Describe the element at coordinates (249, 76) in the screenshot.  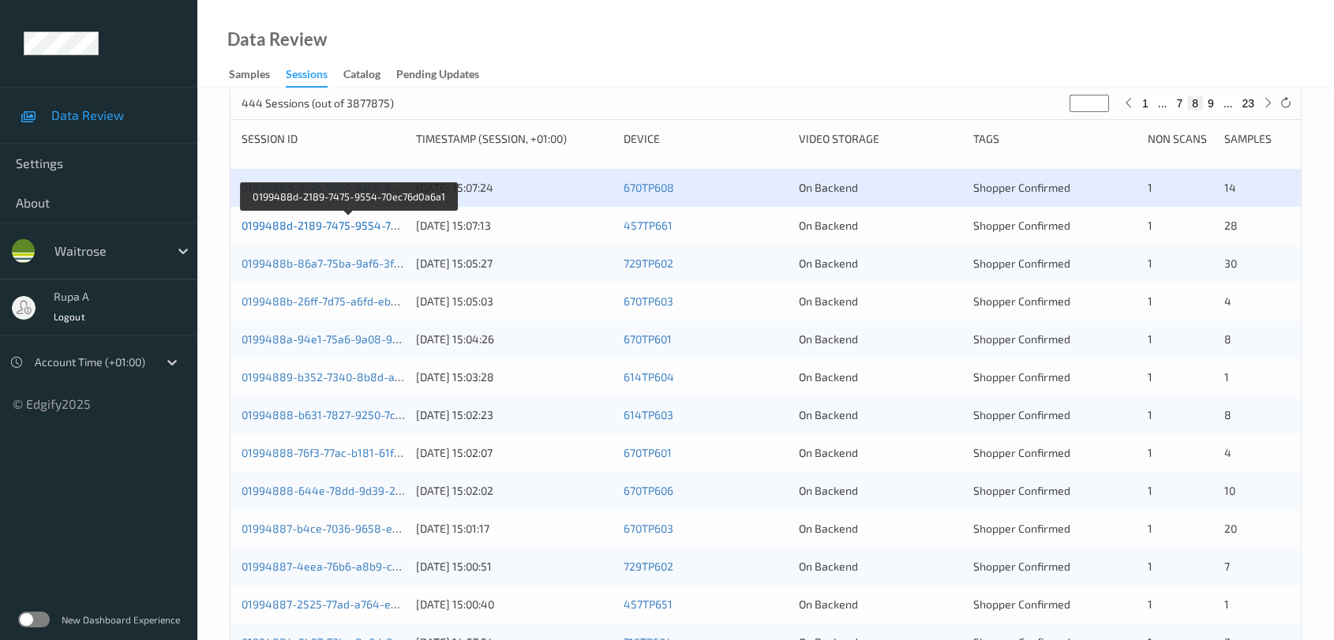
I see `div: Samples` at that location.